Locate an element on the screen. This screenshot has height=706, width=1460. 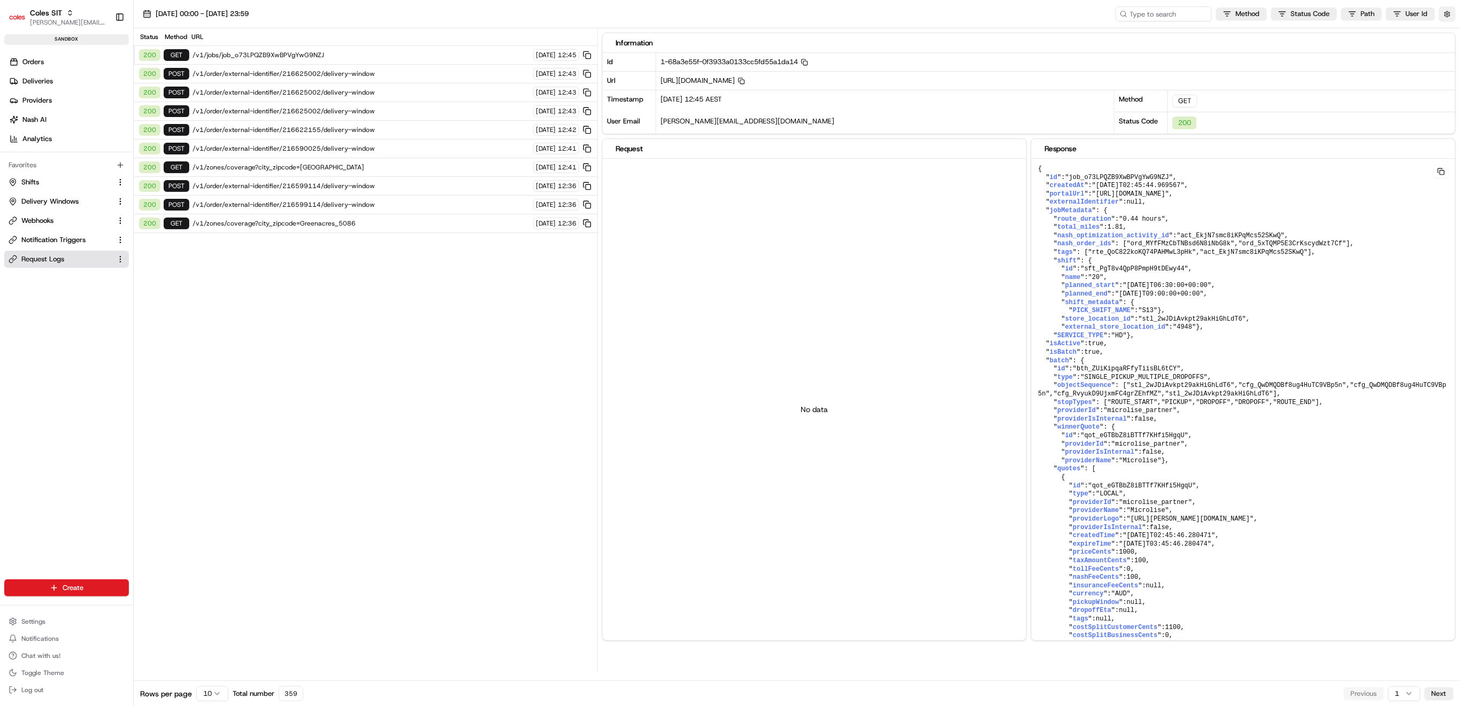
a: Orders is located at coordinates (68, 62).